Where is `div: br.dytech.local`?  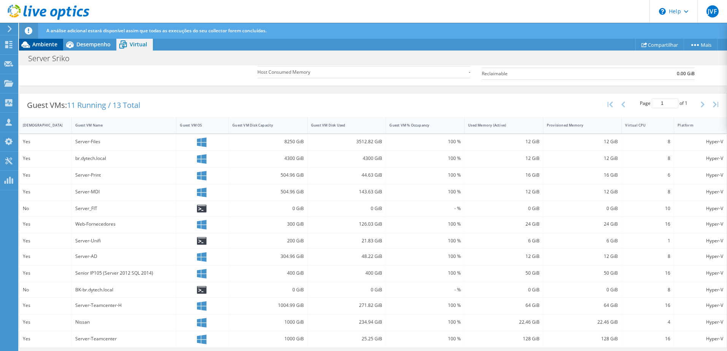 div: br.dytech.local is located at coordinates (124, 159).